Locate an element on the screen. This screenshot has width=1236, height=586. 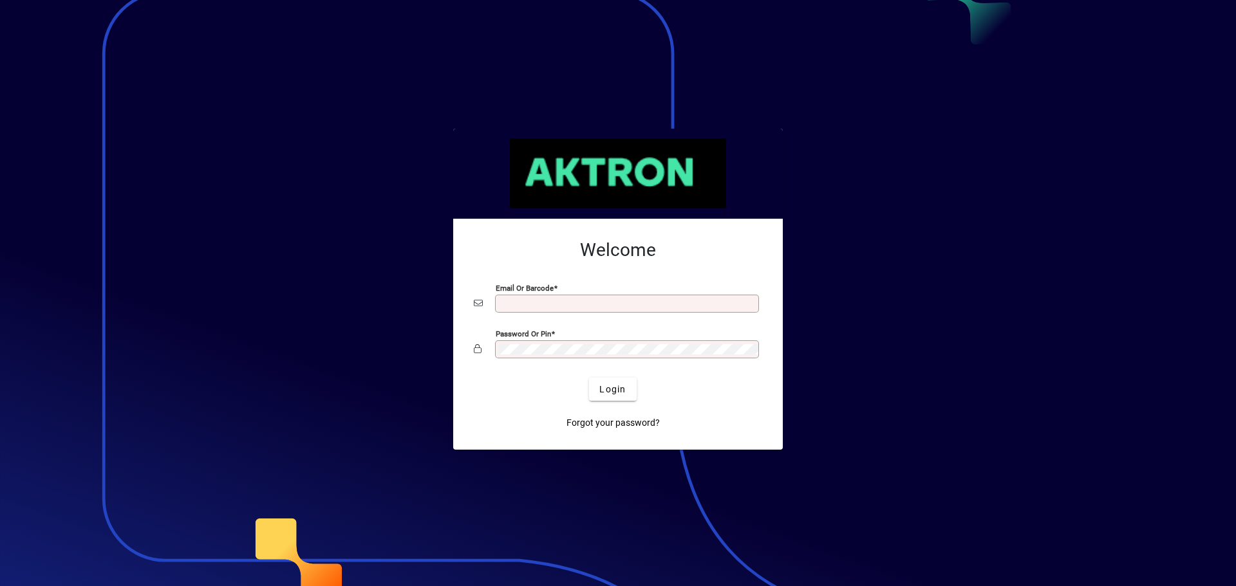
h2: Welcome is located at coordinates (618, 250).